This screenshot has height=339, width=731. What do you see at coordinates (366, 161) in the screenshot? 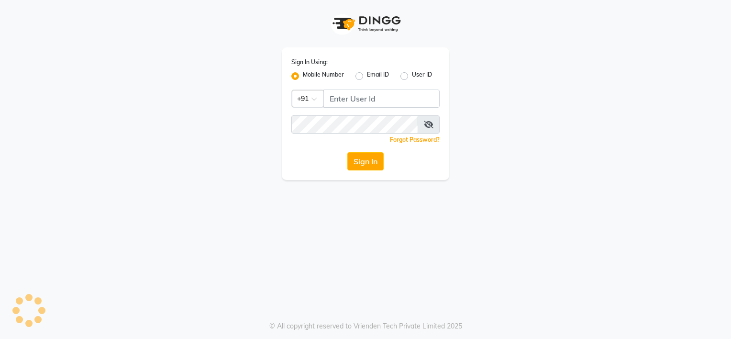
I see `button: Sign In` at bounding box center [366, 161].